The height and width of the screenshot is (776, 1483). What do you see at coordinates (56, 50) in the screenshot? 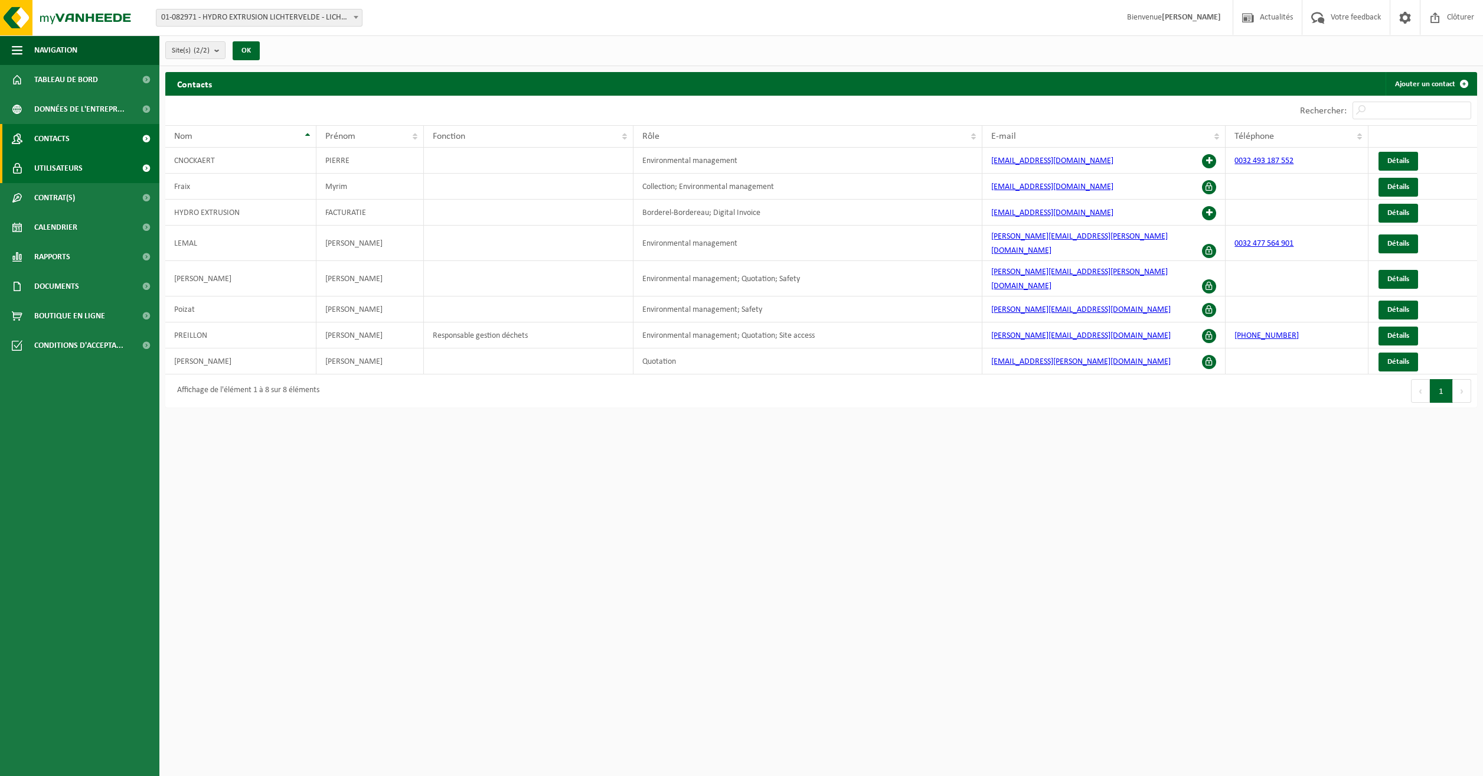
I see `span: Navigation` at bounding box center [56, 50].